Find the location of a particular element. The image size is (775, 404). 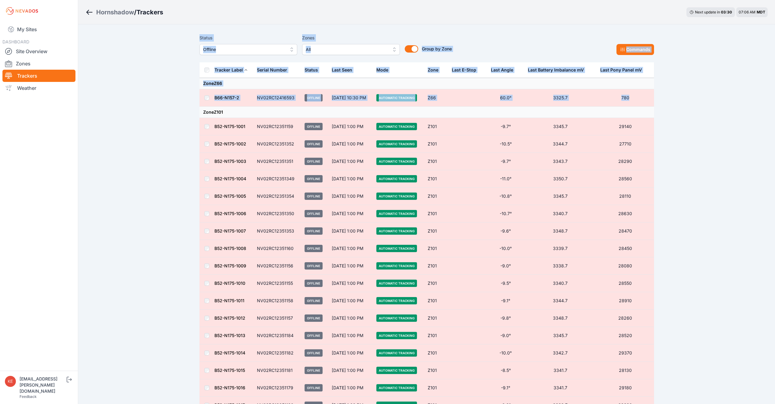

span: DASHBOARD is located at coordinates (16, 42).